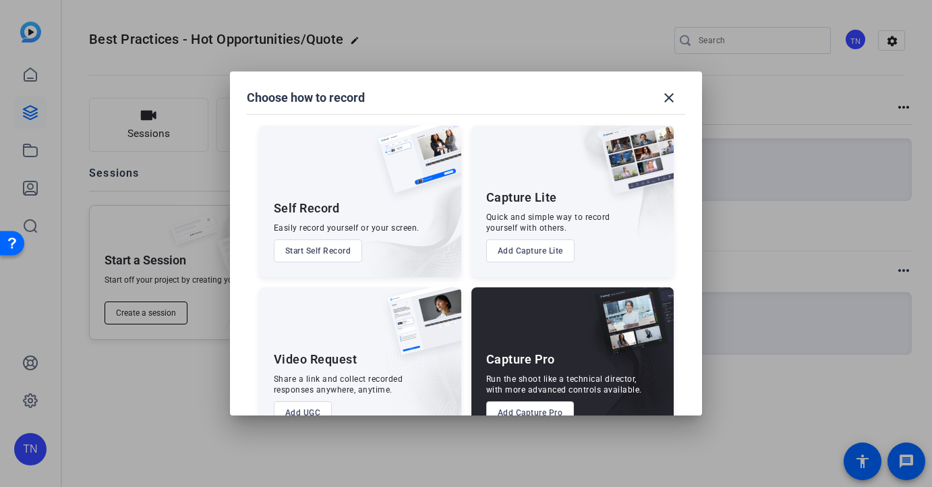 This screenshot has width=932, height=487. Describe the element at coordinates (306, 98) in the screenshot. I see `h1: Choose how to record` at that location.